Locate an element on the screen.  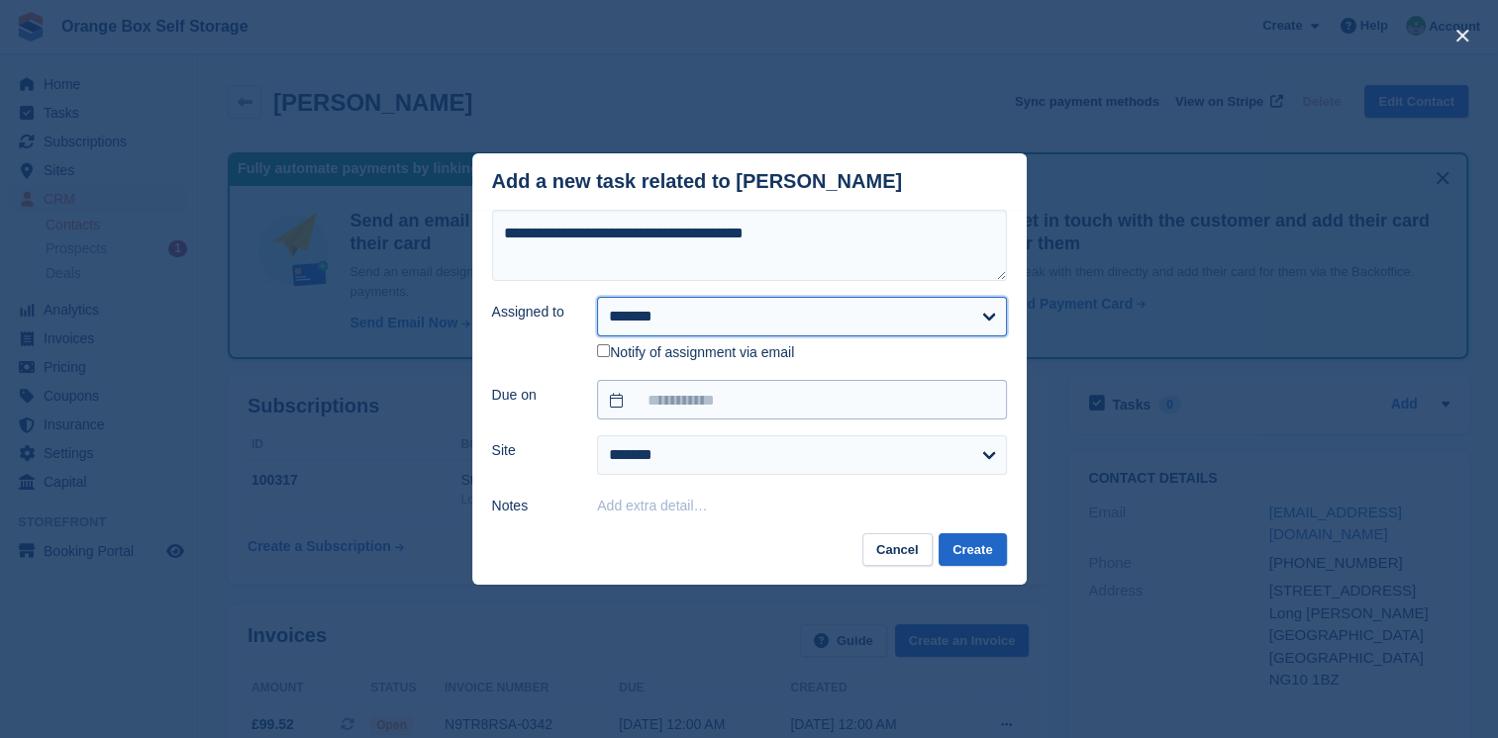
label: Site is located at coordinates (532, 450).